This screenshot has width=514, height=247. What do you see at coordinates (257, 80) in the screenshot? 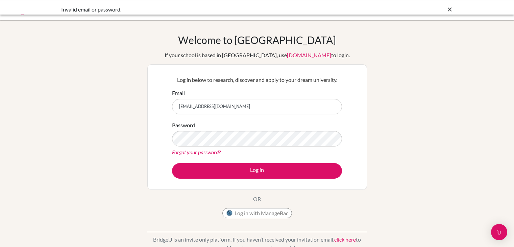
I see `p: Log in below to research, discover and apply to your dream university.` at bounding box center [257, 80].